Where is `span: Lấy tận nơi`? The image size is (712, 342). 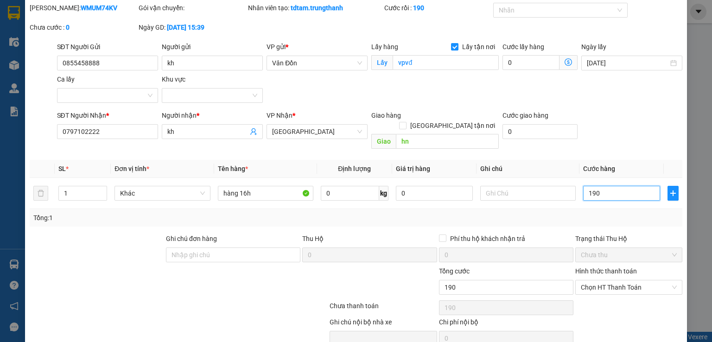 span: Lấy tận nơi is located at coordinates (478, 47).